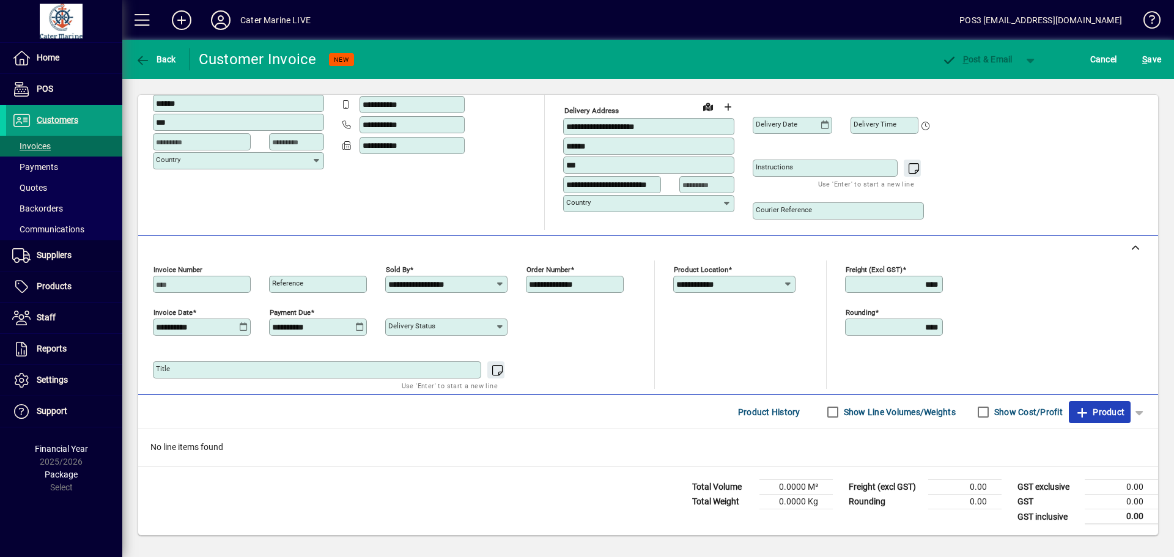  What do you see at coordinates (648, 447) in the screenshot?
I see `div: No line items found` at bounding box center [648, 447].